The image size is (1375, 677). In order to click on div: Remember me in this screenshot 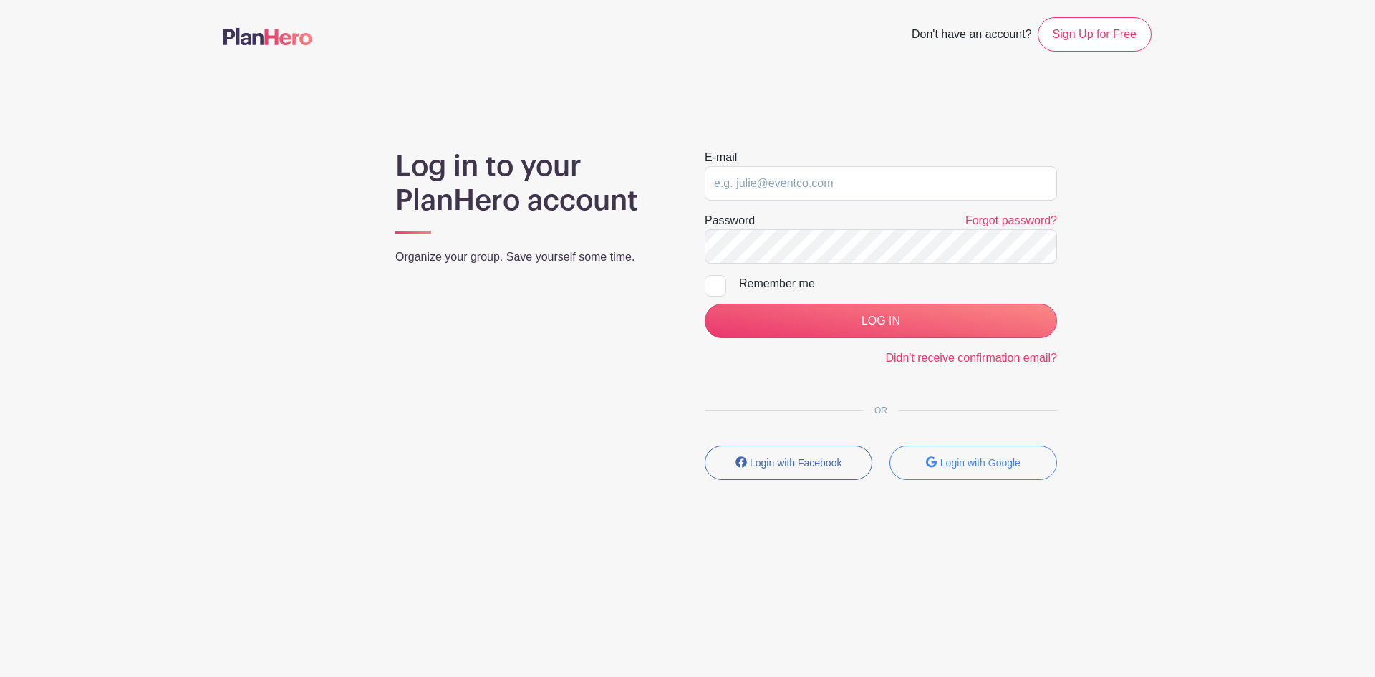, I will do `click(898, 284)`.